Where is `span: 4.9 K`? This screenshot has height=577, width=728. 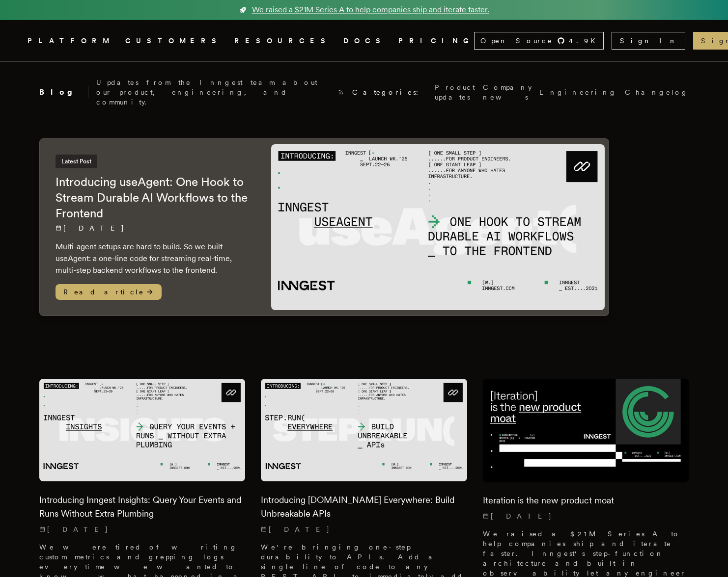
span: 4.9 K is located at coordinates (585, 41).